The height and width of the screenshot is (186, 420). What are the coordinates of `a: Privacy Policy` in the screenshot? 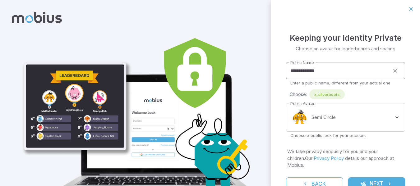 It's located at (329, 158).